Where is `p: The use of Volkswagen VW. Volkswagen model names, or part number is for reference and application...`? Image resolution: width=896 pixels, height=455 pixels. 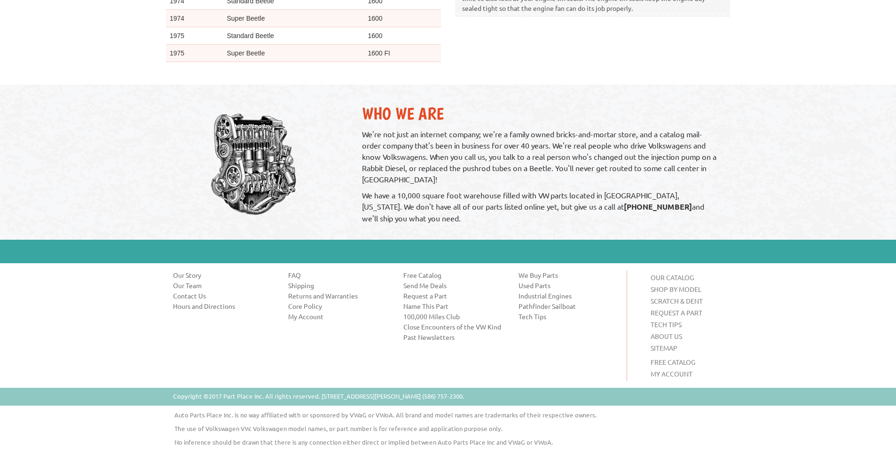
p: The use of Volkswagen VW. Volkswagen model names, or part number is for reference and application... is located at coordinates (458, 428).